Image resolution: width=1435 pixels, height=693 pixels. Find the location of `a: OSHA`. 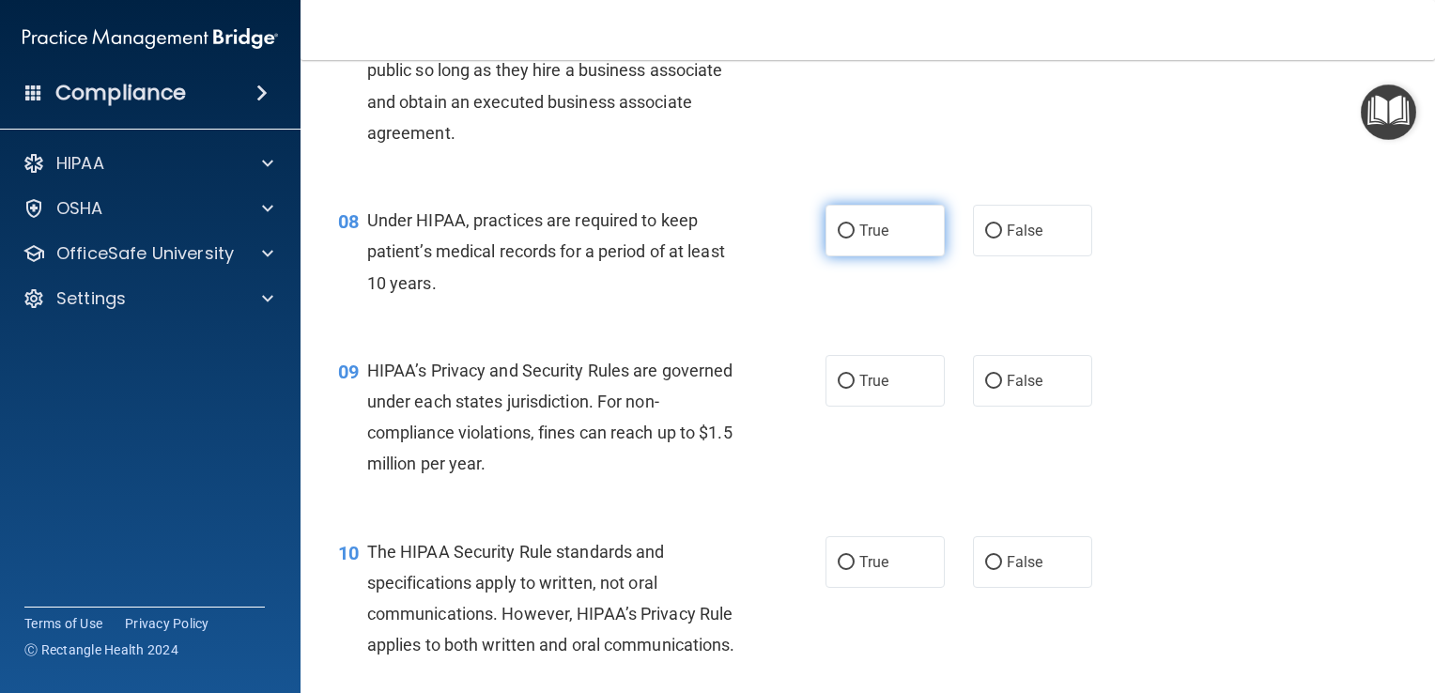

a: OSHA is located at coordinates (147, 208).